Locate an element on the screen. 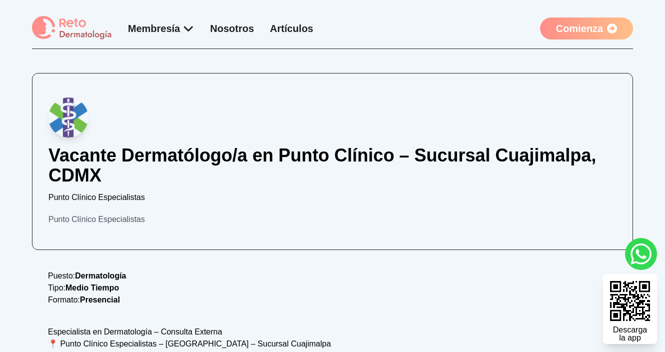  img: logo Reto dermatología is located at coordinates (72, 28).